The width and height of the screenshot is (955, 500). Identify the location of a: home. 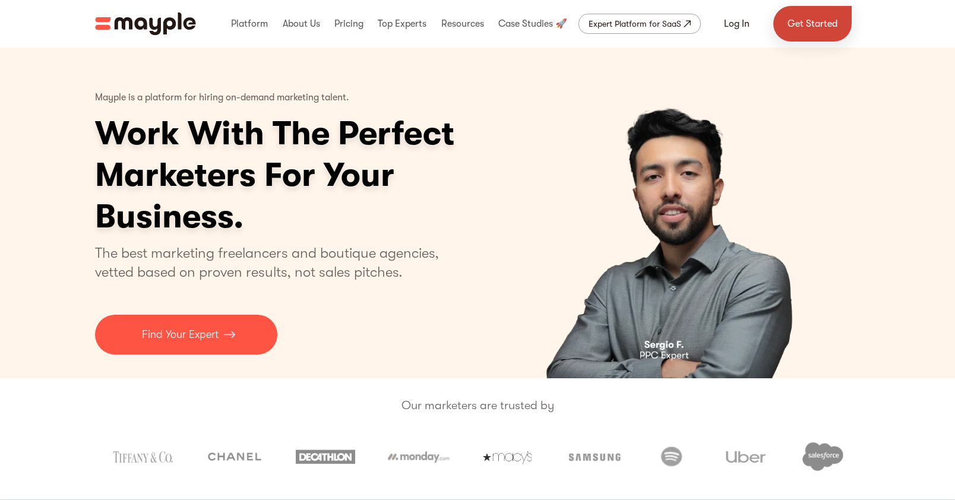
(146, 24).